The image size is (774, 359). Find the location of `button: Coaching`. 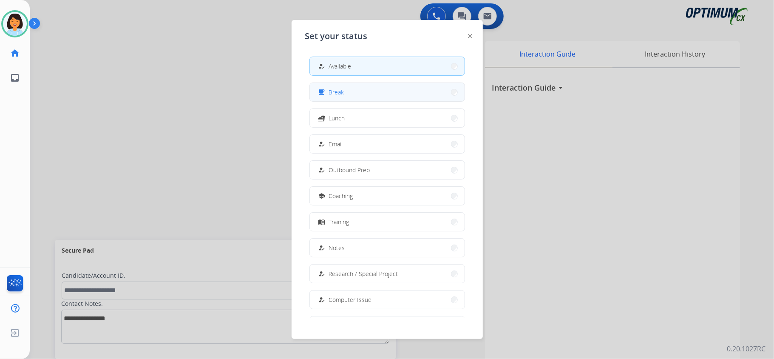

button: Coaching is located at coordinates (387, 195).